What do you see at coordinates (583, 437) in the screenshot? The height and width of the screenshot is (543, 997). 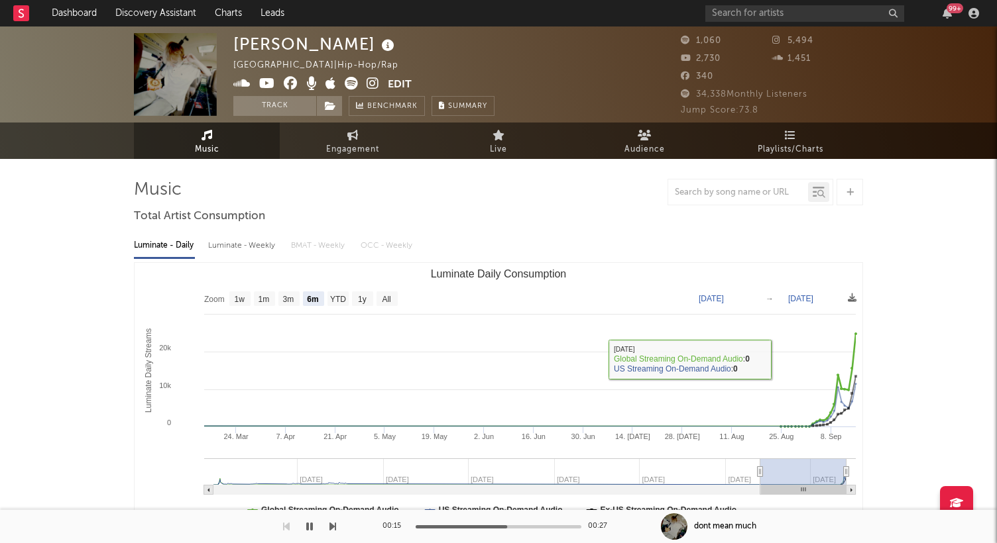 I see `text: 30. Jun` at bounding box center [583, 437].